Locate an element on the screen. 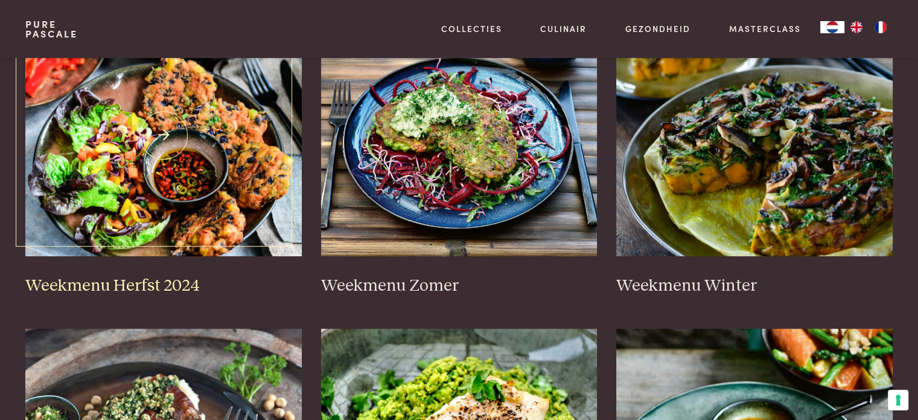  img: Weekmenu Zomer is located at coordinates (460, 135).